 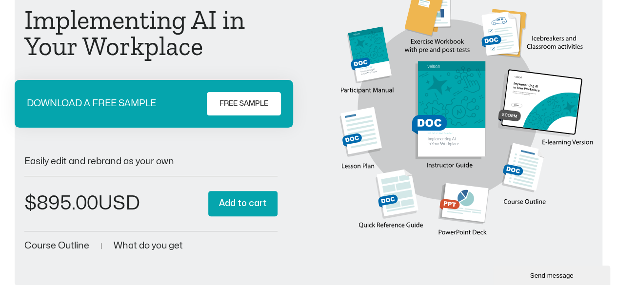 What do you see at coordinates (151, 33) in the screenshot?
I see `h1: Implementing AI in Your Workplace` at bounding box center [151, 33].